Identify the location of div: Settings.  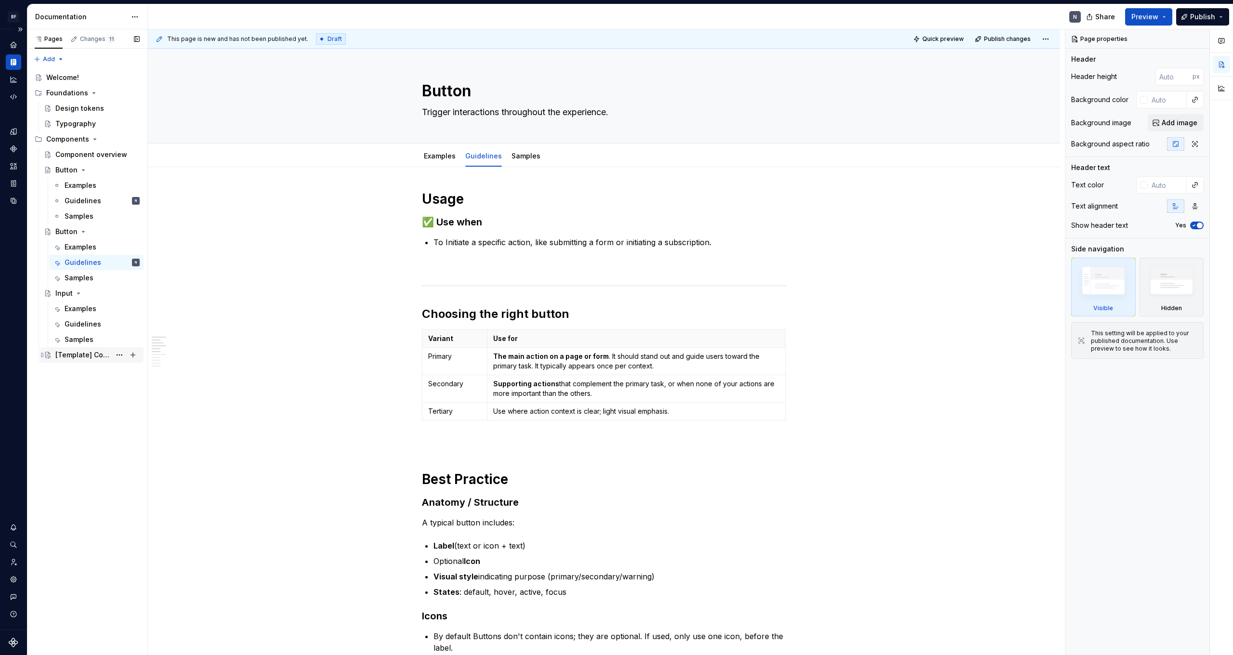
(13, 579).